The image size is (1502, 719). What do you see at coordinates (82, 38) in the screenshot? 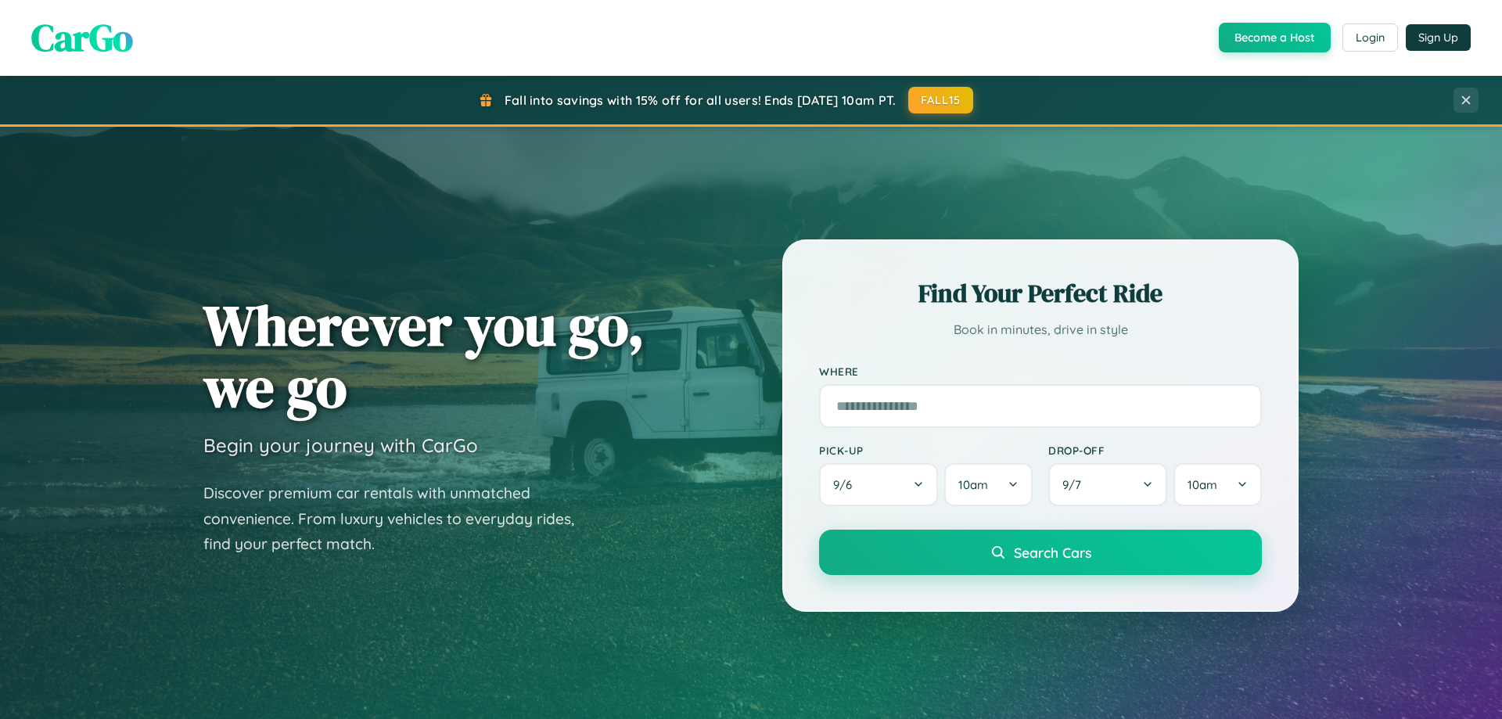
I see `span: CarGo` at bounding box center [82, 38].